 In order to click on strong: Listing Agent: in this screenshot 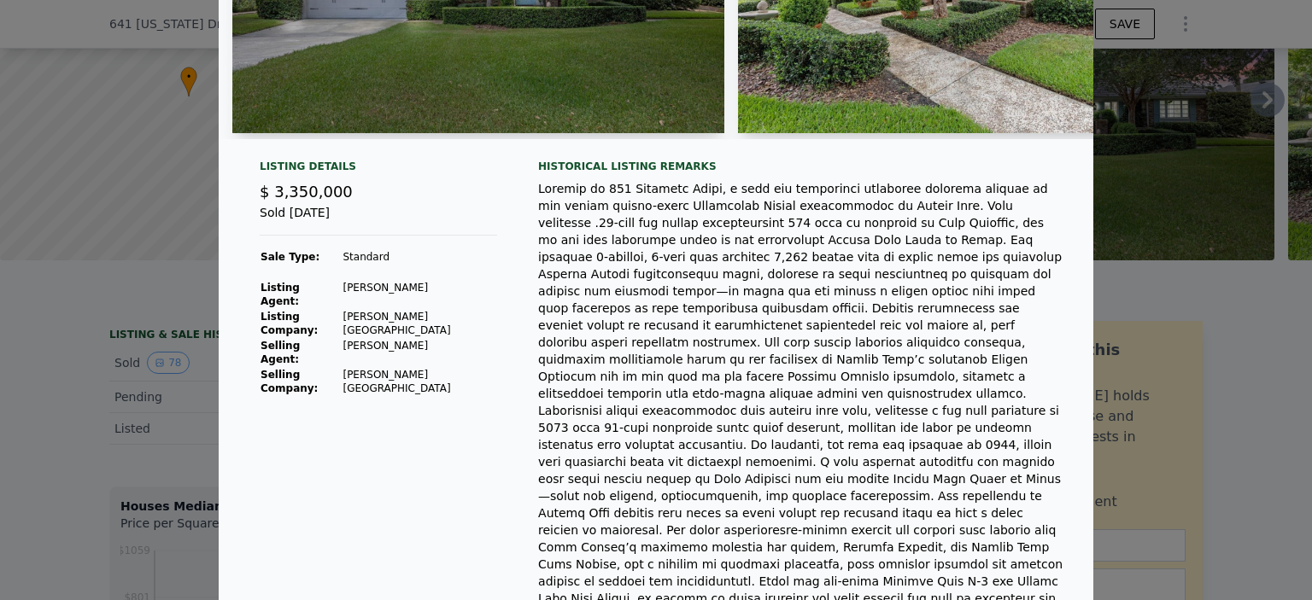, I will do `click(280, 295)`.